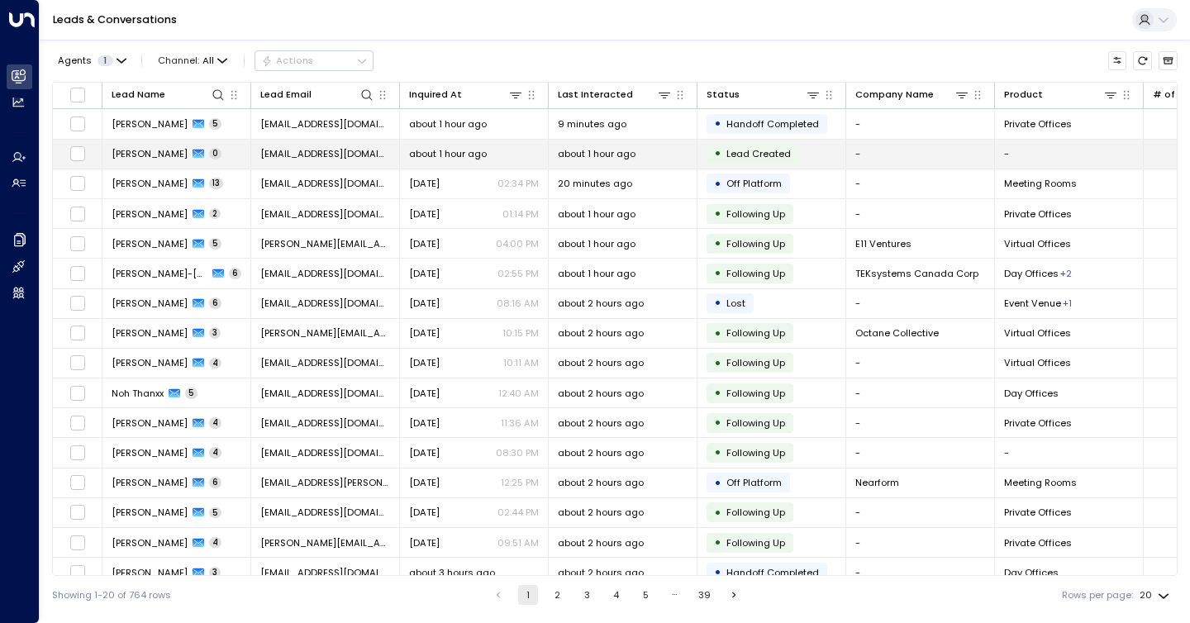 The image size is (1190, 623). What do you see at coordinates (150, 333) in the screenshot?
I see `span: Noah Kent` at bounding box center [150, 333].